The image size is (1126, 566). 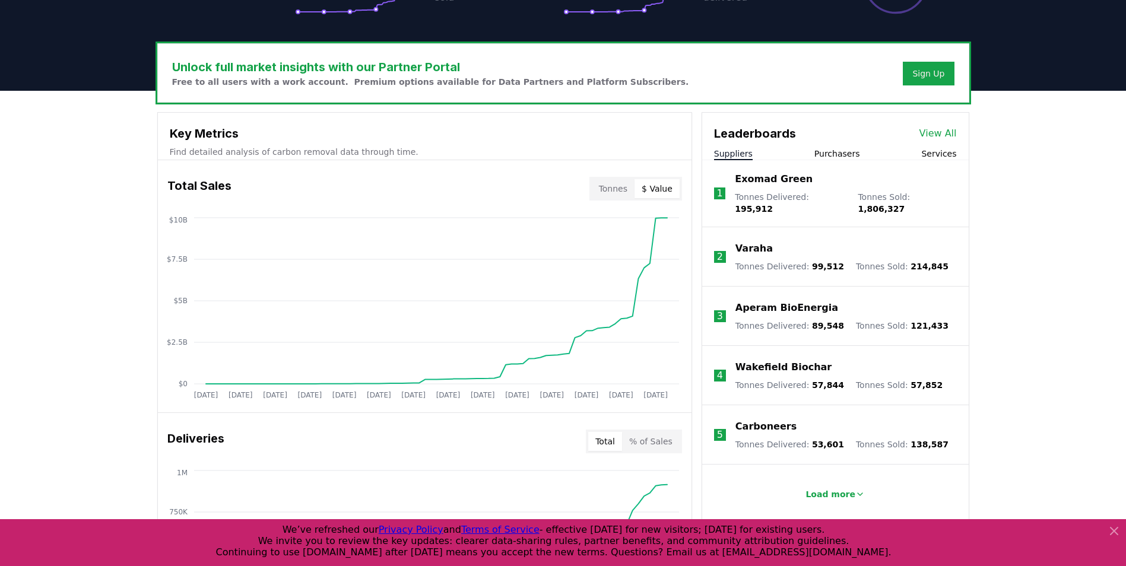 What do you see at coordinates (733, 154) in the screenshot?
I see `button: Suppliers` at bounding box center [733, 154].